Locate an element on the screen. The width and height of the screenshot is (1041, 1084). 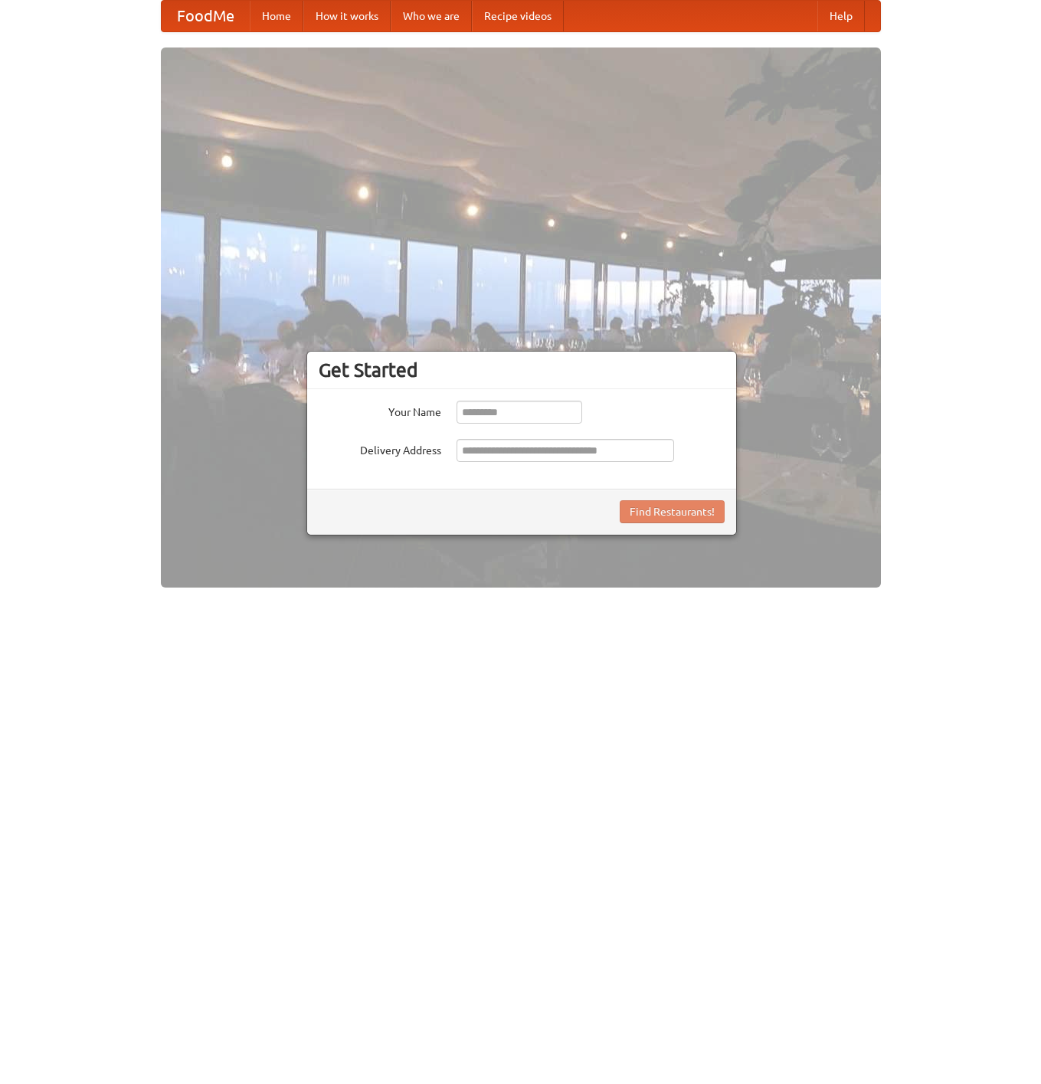
h3: Get Started is located at coordinates (521, 370).